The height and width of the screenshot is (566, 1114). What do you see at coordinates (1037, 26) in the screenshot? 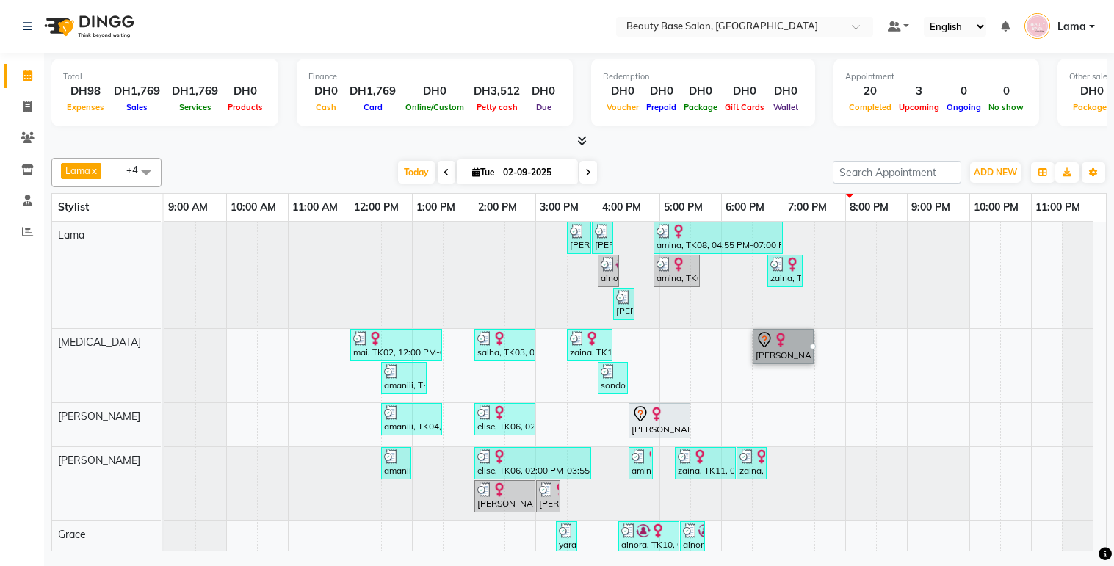
I see `img: Lama` at bounding box center [1037, 26].